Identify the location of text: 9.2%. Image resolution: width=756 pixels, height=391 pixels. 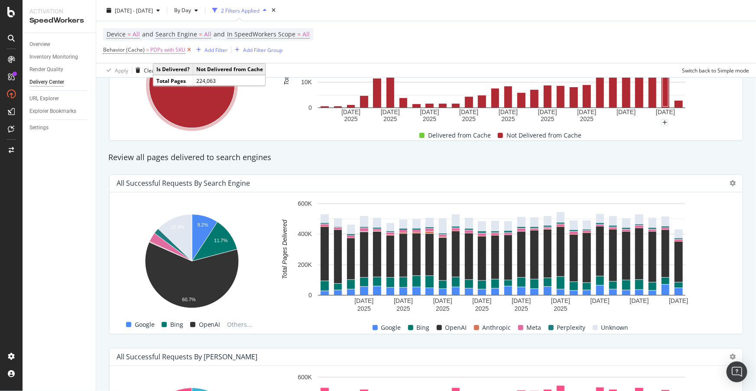
(202, 225).